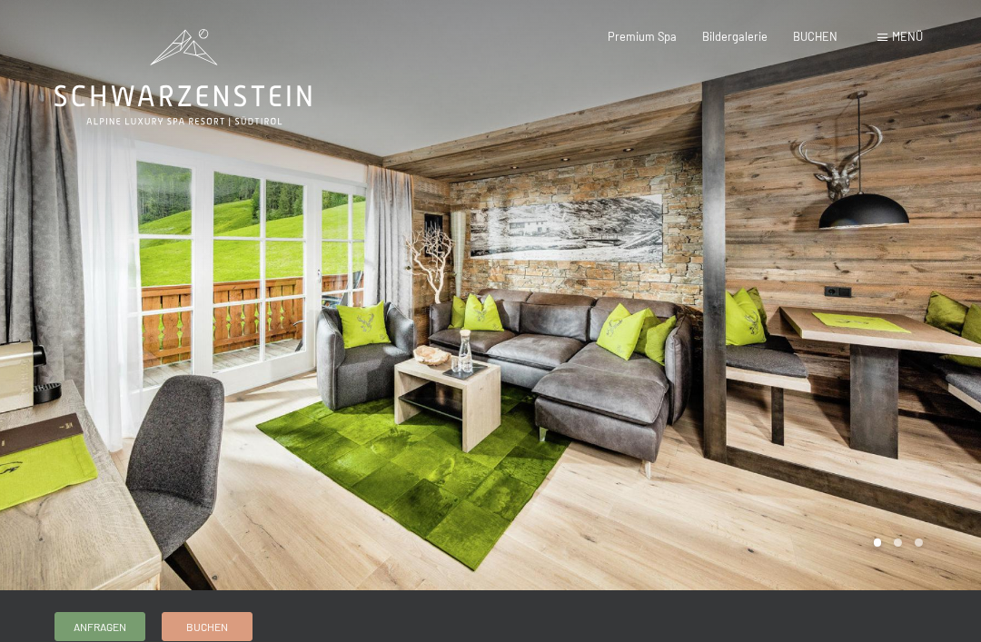 This screenshot has height=642, width=981. What do you see at coordinates (207, 627) in the screenshot?
I see `a: Buchen` at bounding box center [207, 627].